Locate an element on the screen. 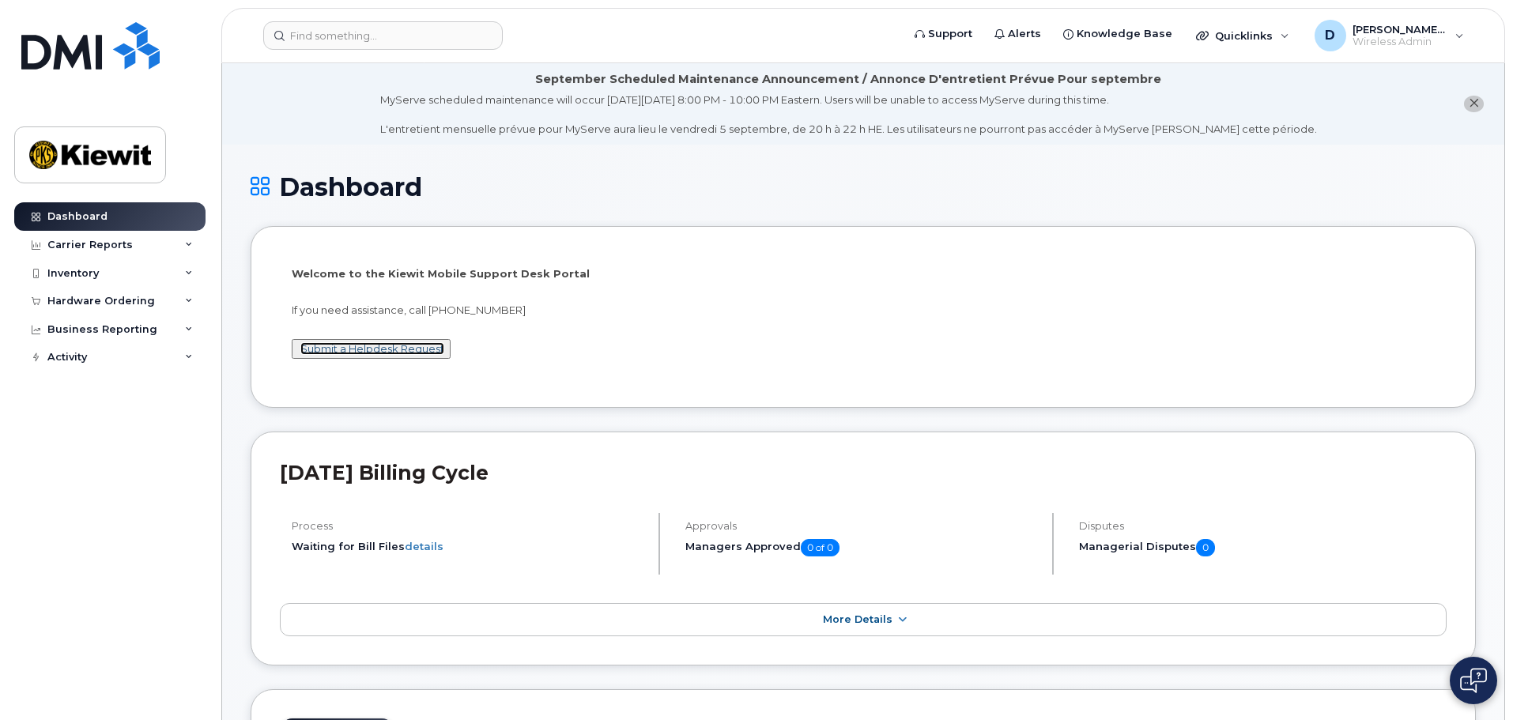  span: More Details is located at coordinates (858, 619).